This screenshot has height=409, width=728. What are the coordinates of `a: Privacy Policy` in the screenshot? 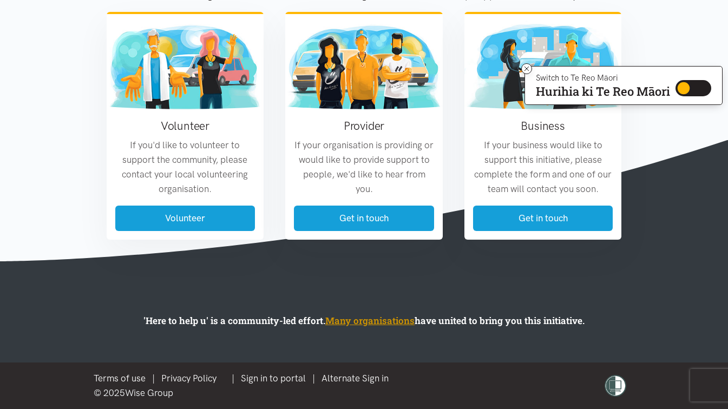 It's located at (189, 379).